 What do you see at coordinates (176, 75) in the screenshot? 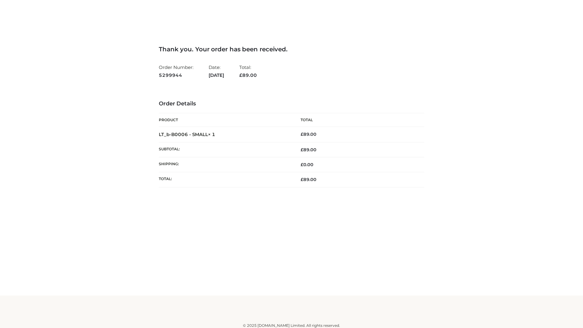
I see `strong: 5299944` at bounding box center [176, 75].